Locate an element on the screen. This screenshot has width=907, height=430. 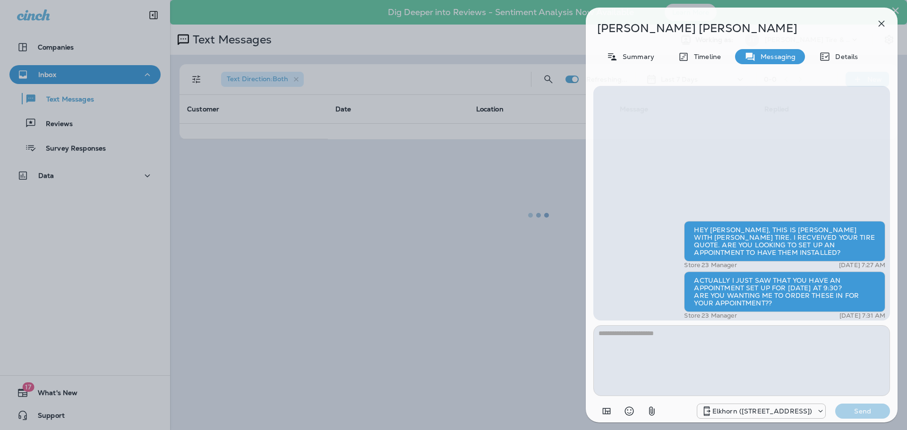
p: Messaging is located at coordinates (775, 57).